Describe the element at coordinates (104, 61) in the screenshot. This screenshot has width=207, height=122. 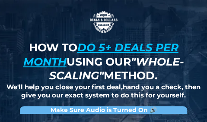
I see `strong: How to using our method.` at that location.